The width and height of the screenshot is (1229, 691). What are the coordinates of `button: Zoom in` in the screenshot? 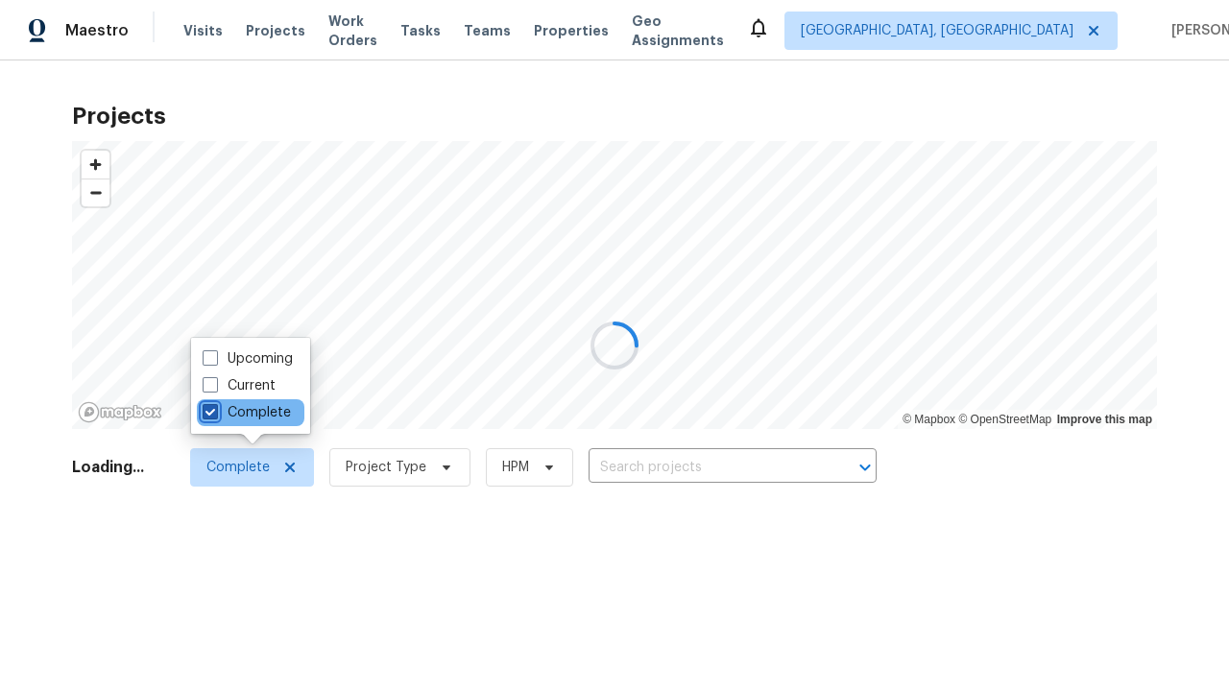 It's located at (95, 164).